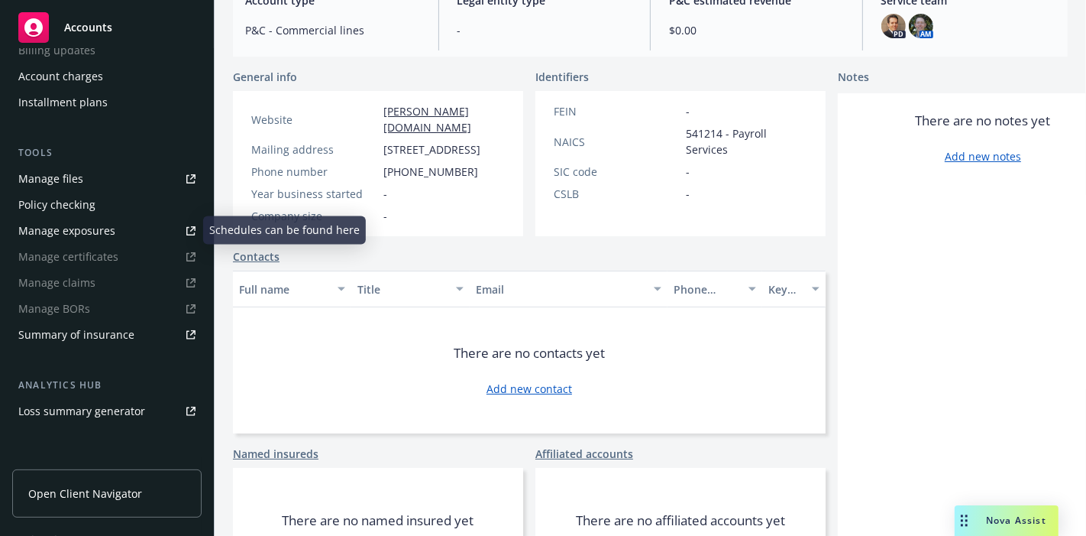 This screenshot has height=536, width=1086. What do you see at coordinates (107, 179) in the screenshot?
I see `a: Manage files` at bounding box center [107, 179].